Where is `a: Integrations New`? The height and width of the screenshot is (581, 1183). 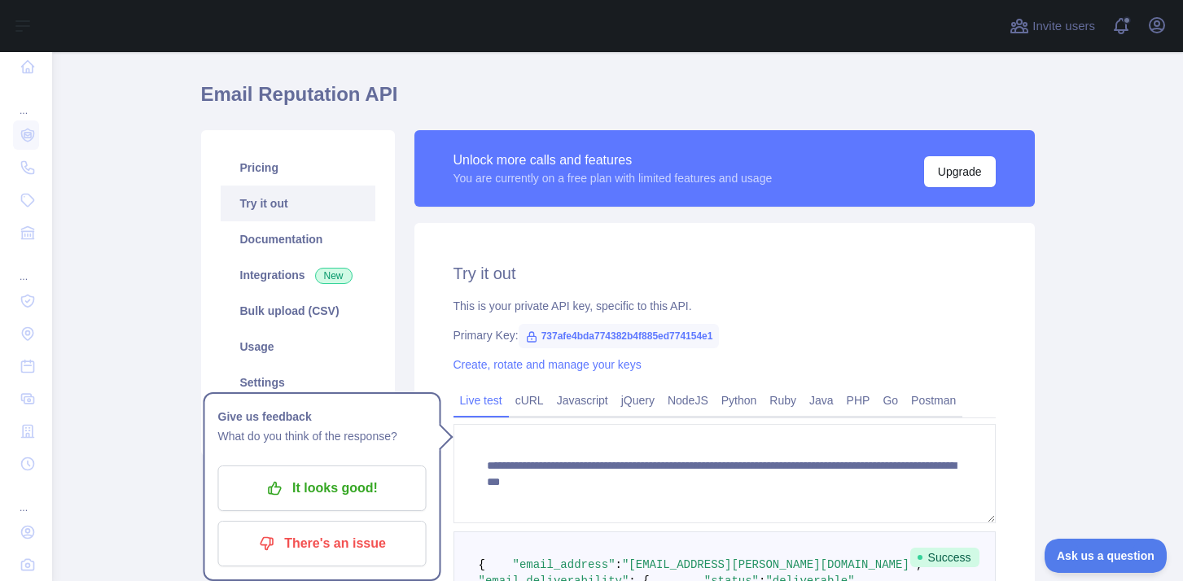
a: Integrations New is located at coordinates (298, 275).